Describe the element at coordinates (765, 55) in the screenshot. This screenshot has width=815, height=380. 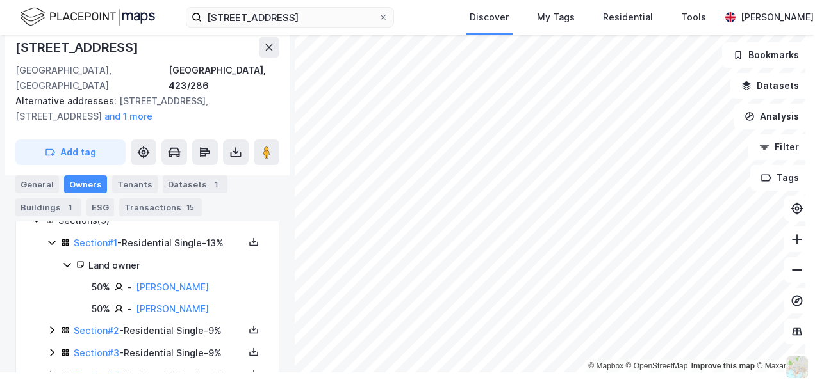
I see `button: Bookmarks` at that location.